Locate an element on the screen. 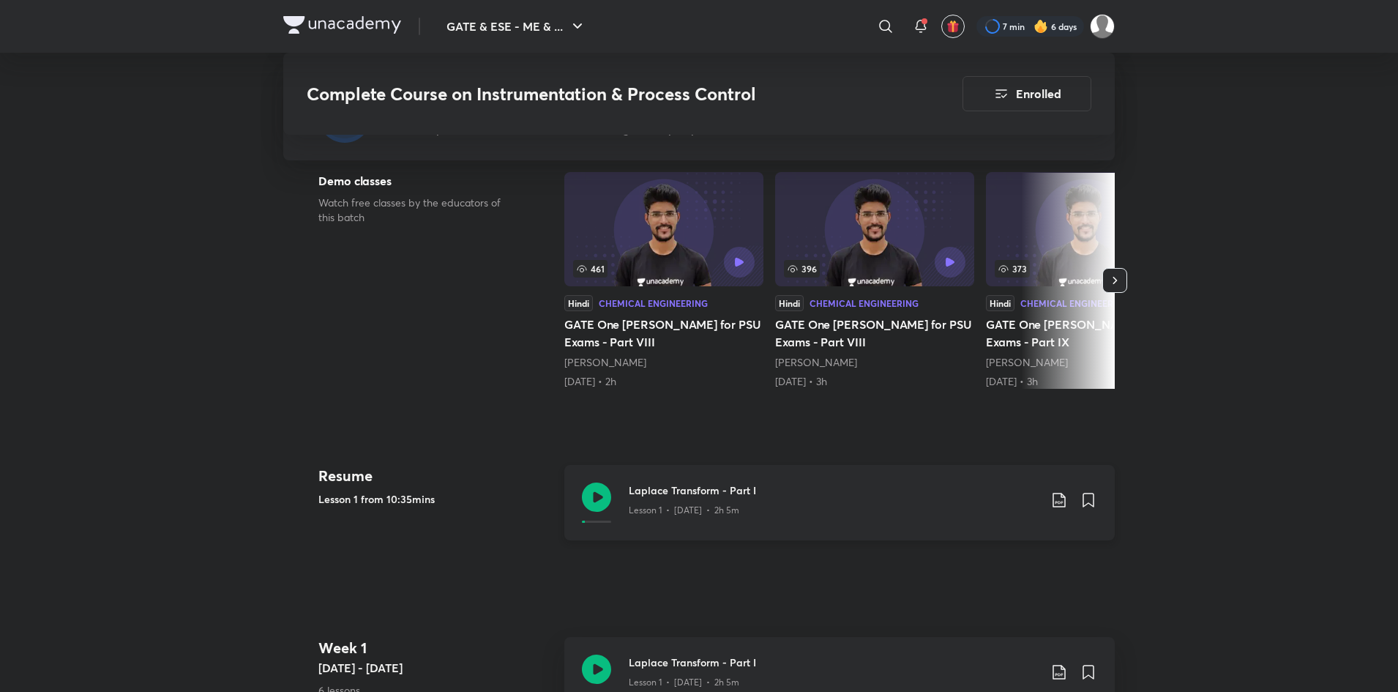  a: Company Logo is located at coordinates (342, 26).